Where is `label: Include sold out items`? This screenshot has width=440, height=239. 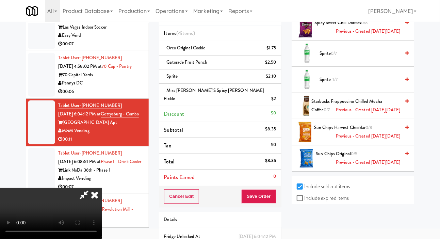 label: Include sold out items is located at coordinates (323, 186).